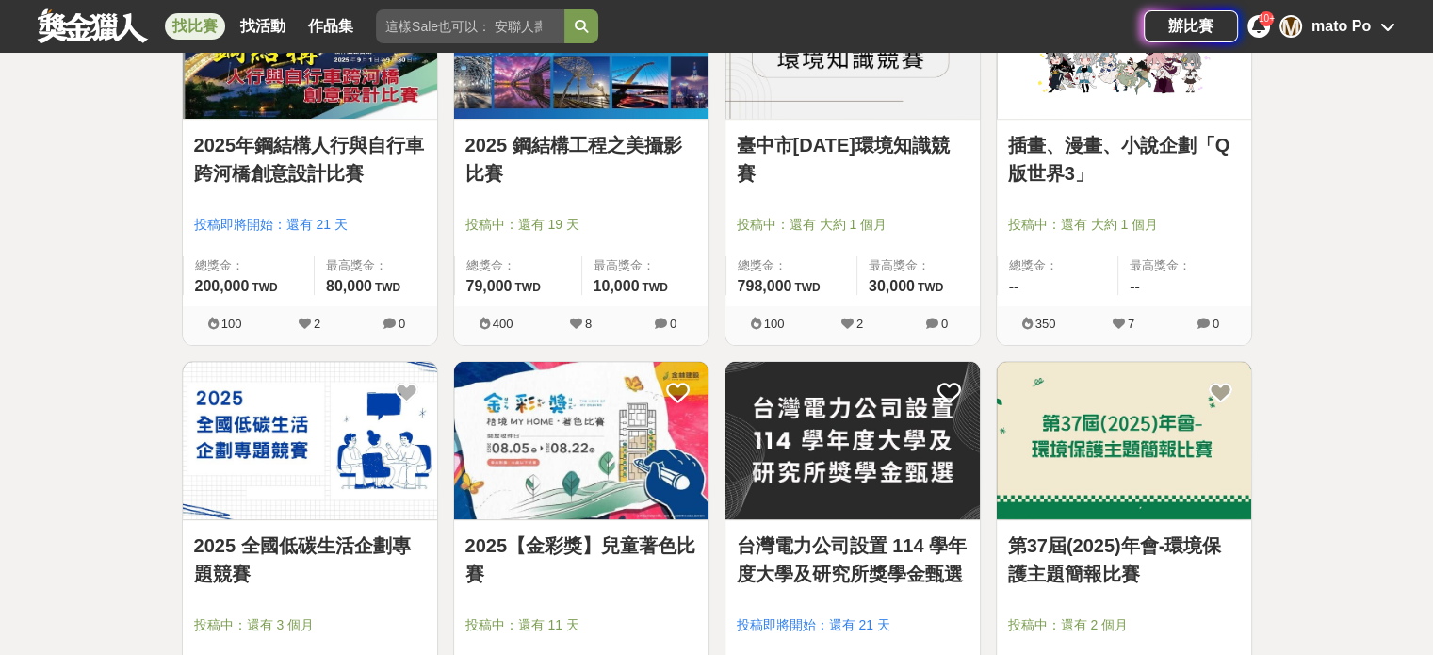 Image resolution: width=1433 pixels, height=655 pixels. What do you see at coordinates (1191, 26) in the screenshot?
I see `div: 辦比賽` at bounding box center [1191, 26].